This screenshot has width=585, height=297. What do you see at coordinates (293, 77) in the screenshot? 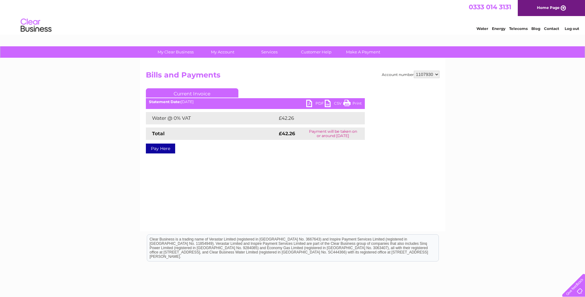
I see `h2: Bills and Payments` at bounding box center [293, 77].